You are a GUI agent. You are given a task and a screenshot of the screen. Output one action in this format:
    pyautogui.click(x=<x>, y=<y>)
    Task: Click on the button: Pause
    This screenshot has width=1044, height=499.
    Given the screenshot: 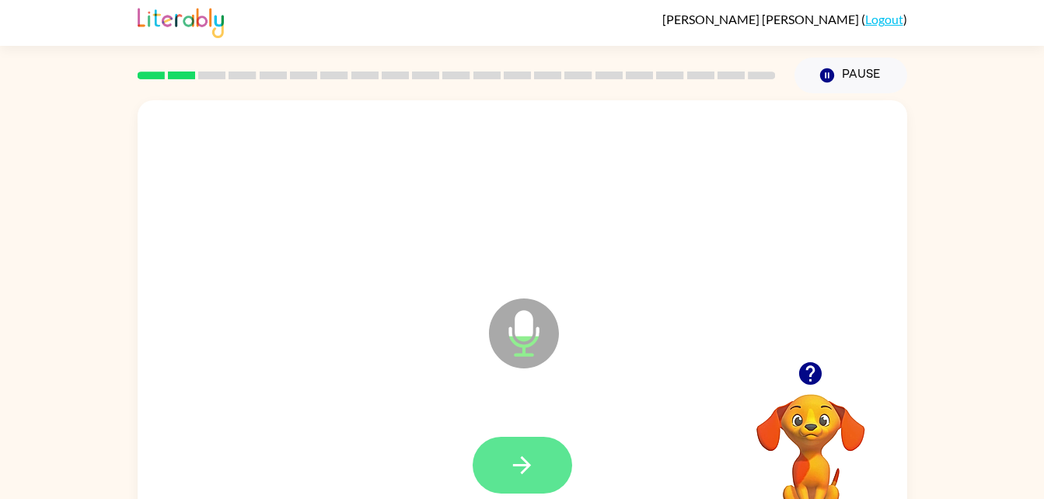 What is the action you would take?
    pyautogui.click(x=851, y=75)
    